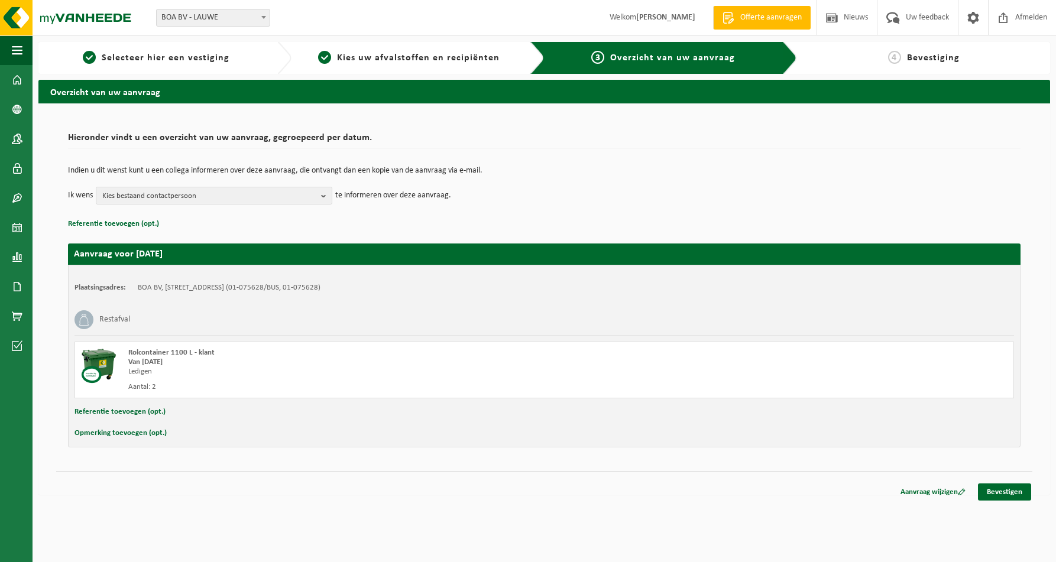  I want to click on span: 1, so click(89, 57).